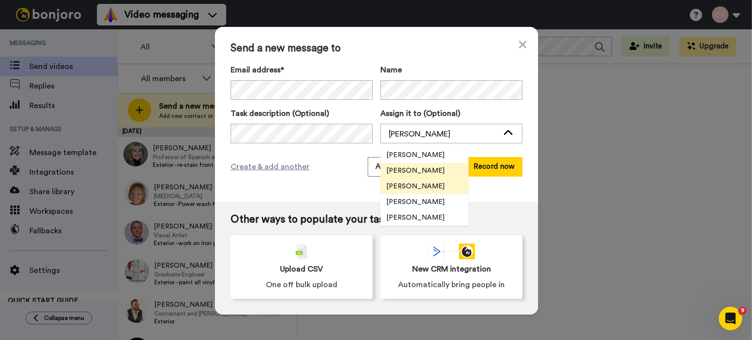 The height and width of the screenshot is (340, 752). What do you see at coordinates (377, 48) in the screenshot?
I see `span: Send a new message to` at bounding box center [377, 48].